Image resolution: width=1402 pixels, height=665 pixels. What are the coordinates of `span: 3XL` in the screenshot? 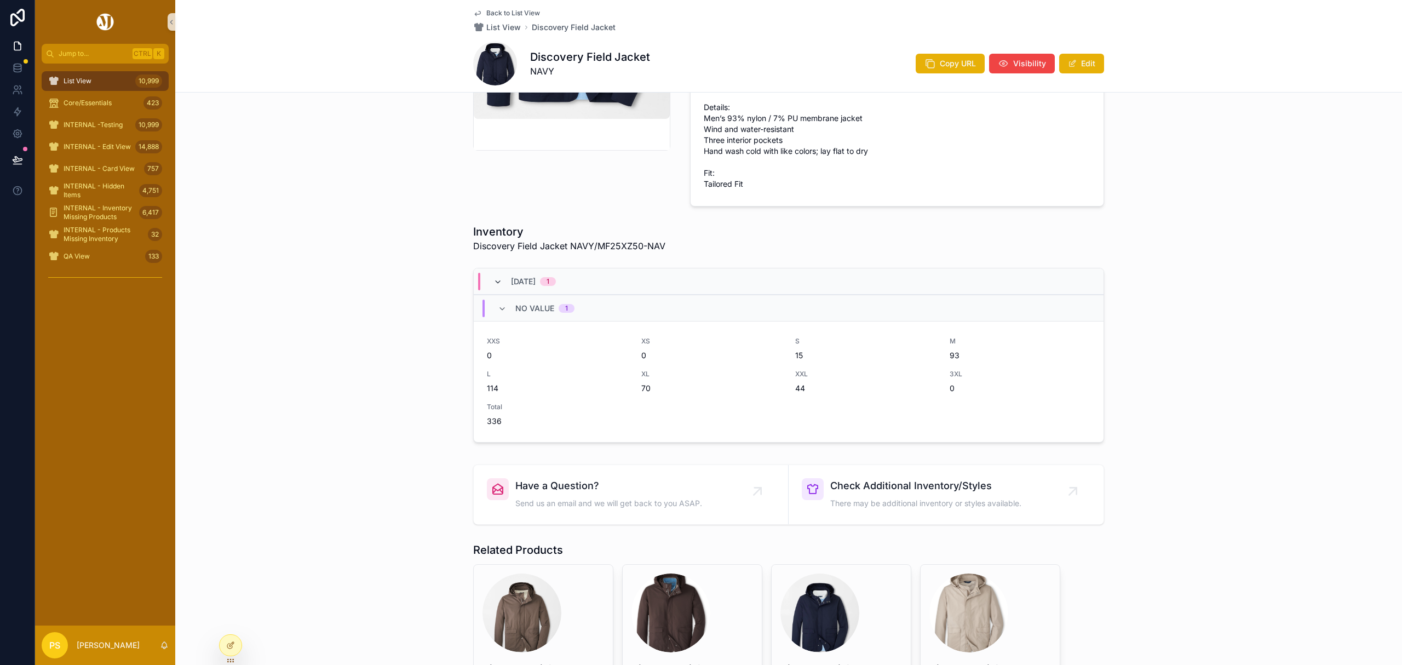 It's located at (1020, 374).